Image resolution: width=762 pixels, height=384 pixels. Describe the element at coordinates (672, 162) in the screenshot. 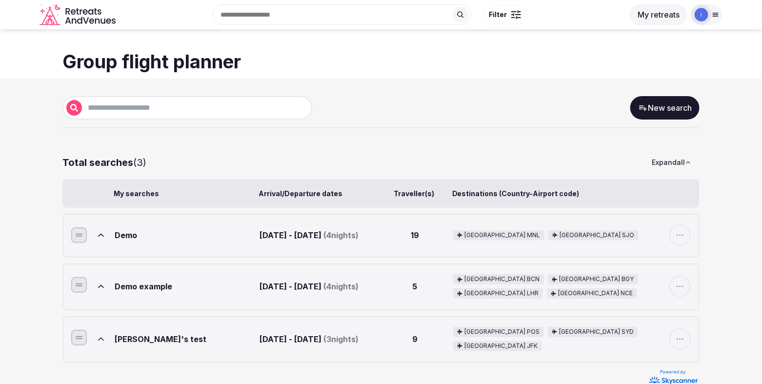

I see `button: Expandall` at that location.